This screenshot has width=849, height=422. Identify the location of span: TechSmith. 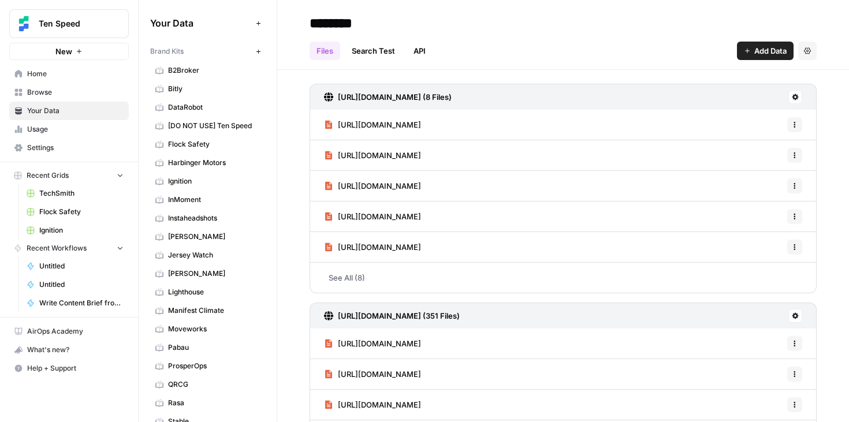
(81, 193).